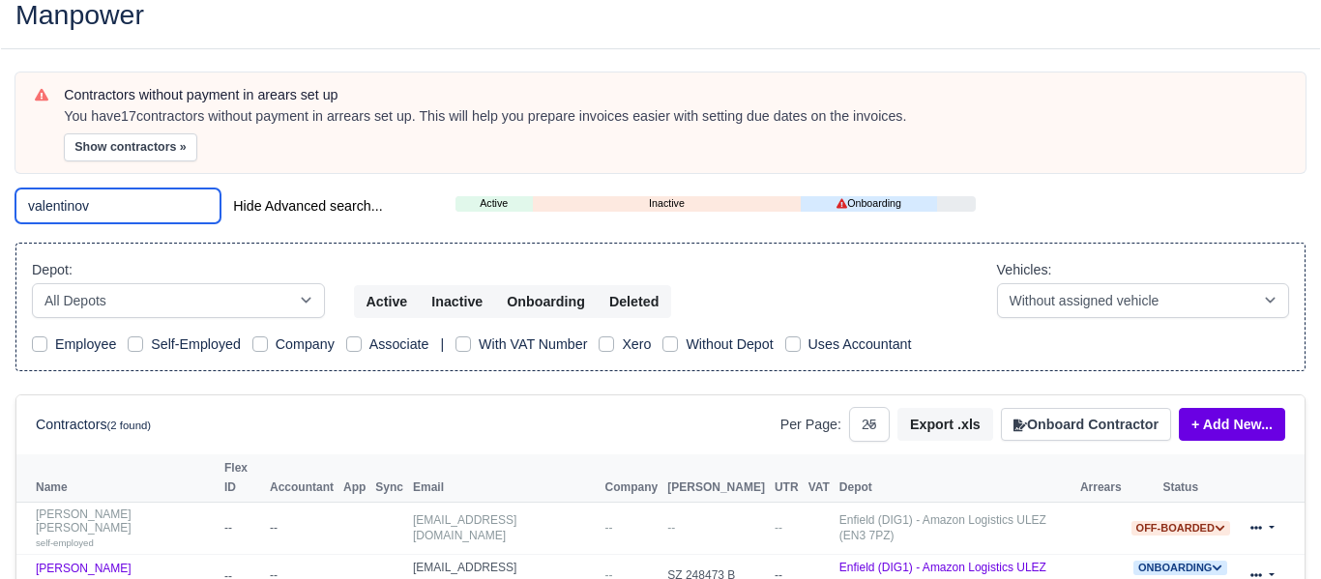  What do you see at coordinates (666, 203) in the screenshot?
I see `a: Inactive` at bounding box center [666, 203].